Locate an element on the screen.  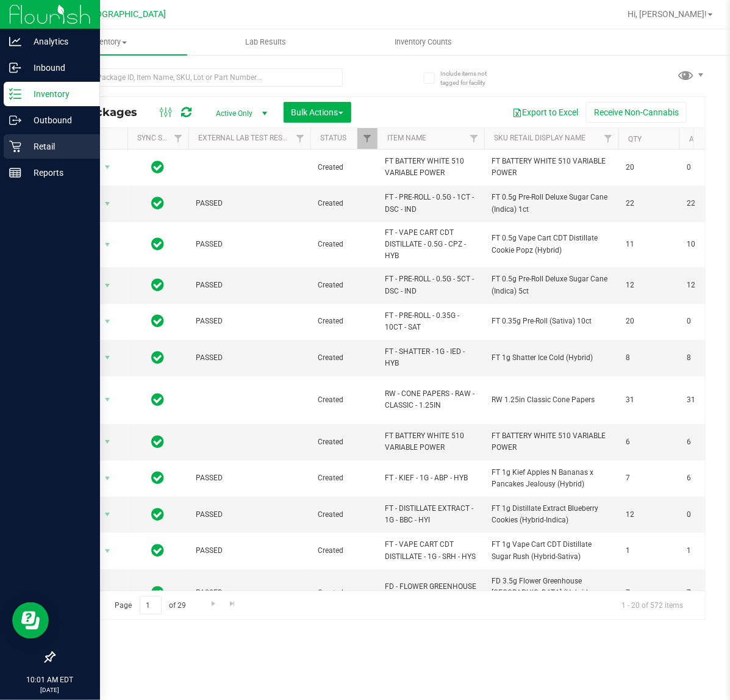
span: 8 is located at coordinates (649, 357).